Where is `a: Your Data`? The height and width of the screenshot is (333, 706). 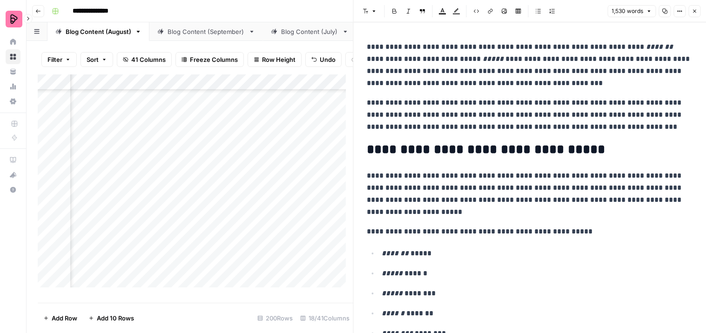 a: Your Data is located at coordinates (13, 72).